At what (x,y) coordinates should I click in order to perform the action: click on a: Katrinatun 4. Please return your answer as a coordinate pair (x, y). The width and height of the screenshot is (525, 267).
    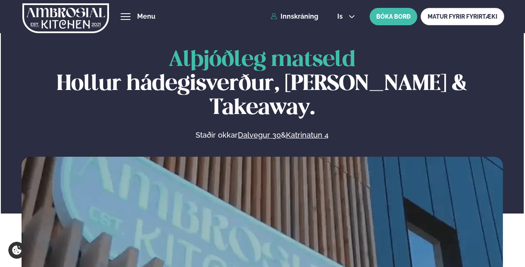
    Looking at the image, I should click on (307, 135).